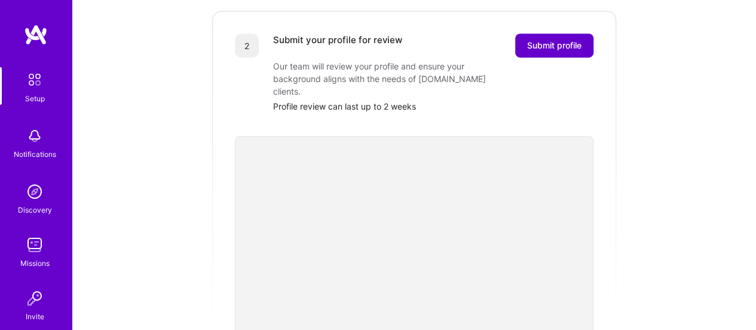 This screenshot has width=756, height=330. I want to click on img: Invite, so click(35, 298).